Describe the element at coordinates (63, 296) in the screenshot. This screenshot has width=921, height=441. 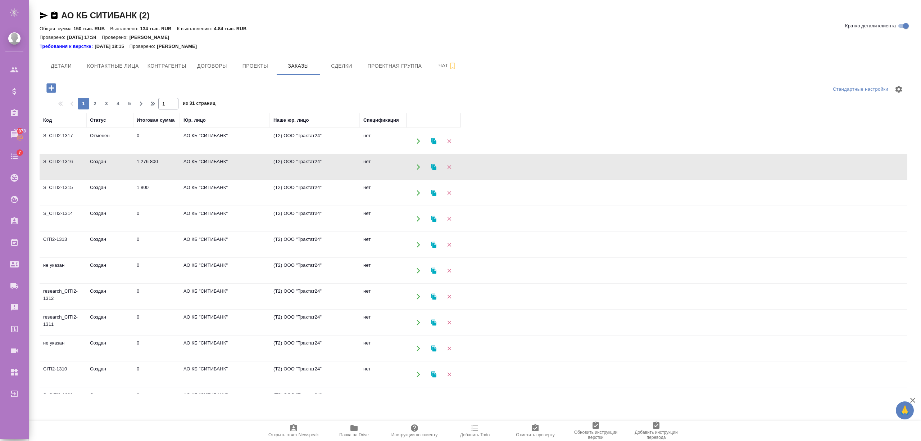
I see `td: research_CITI2-1312` at that location.